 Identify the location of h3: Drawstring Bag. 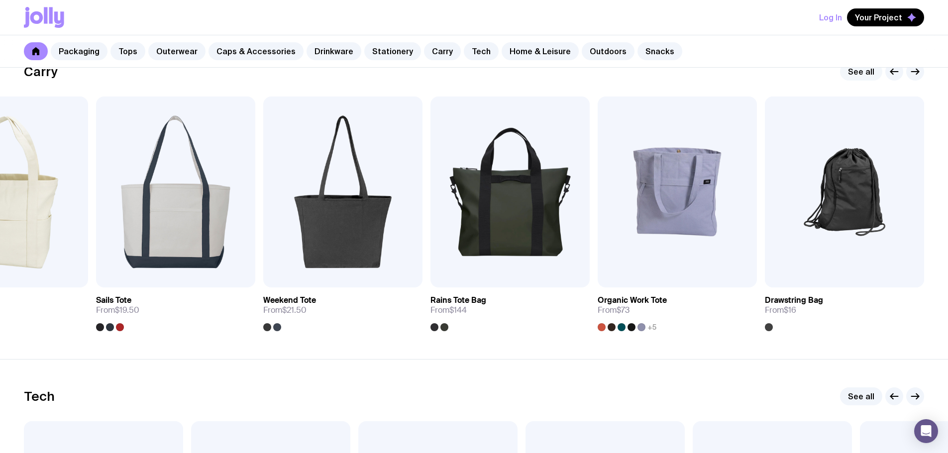
(793, 300).